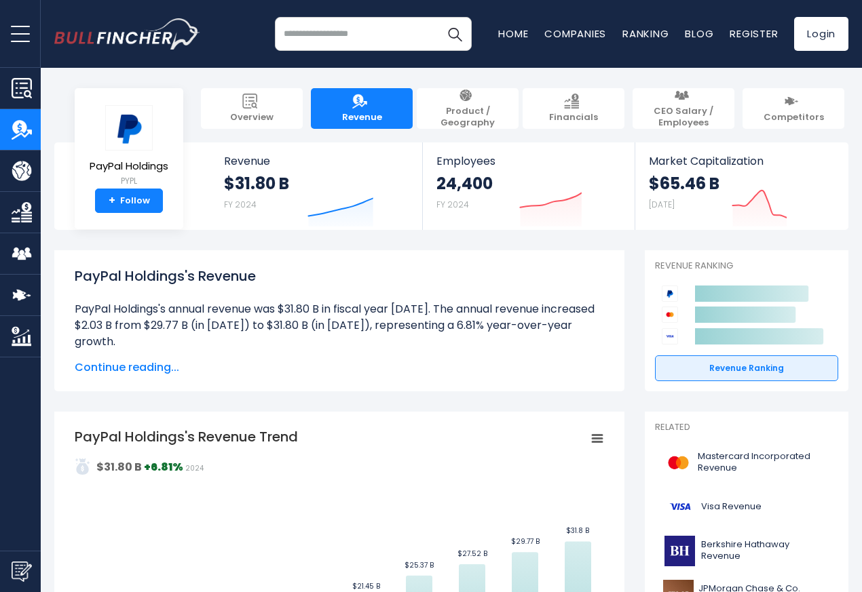 This screenshot has width=862, height=592. What do you see at coordinates (746, 463) in the screenshot?
I see `a: Mastercard Incorporated Revenue` at bounding box center [746, 463].